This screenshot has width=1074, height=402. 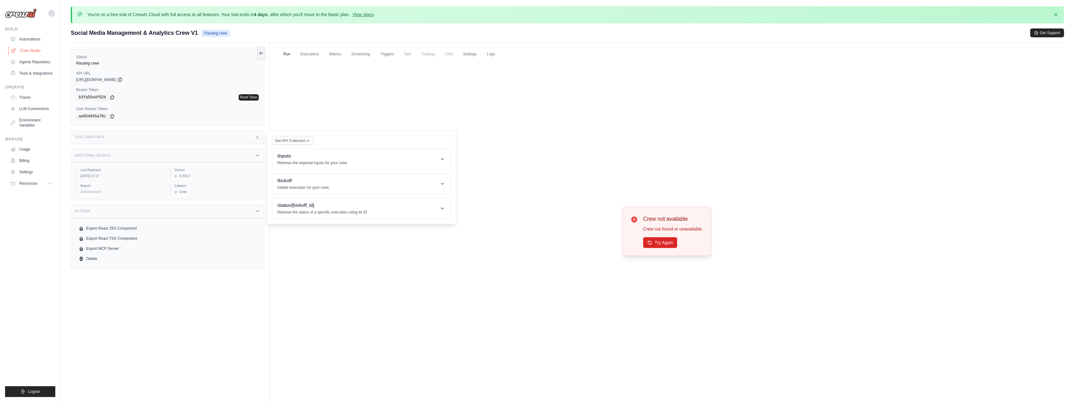 I want to click on a: Delete, so click(x=167, y=259).